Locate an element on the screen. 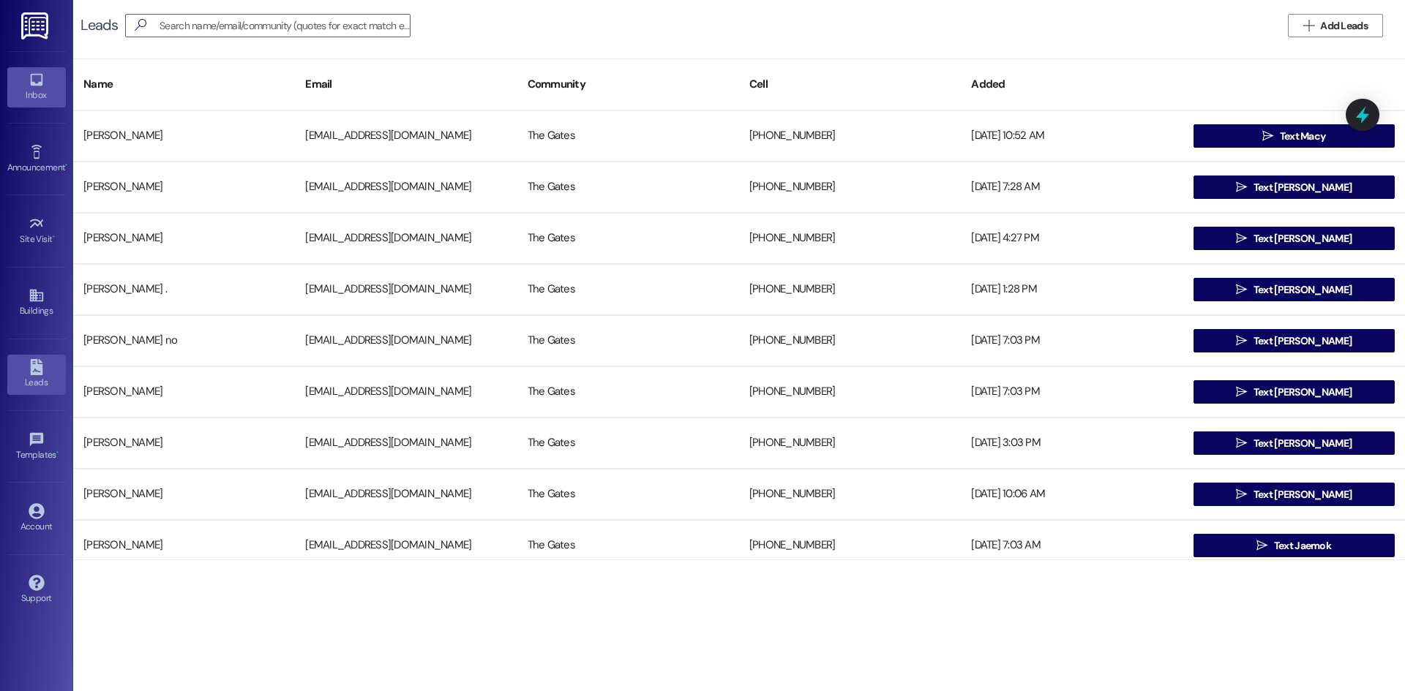  img: ResiDesk Logo is located at coordinates (36, 26).